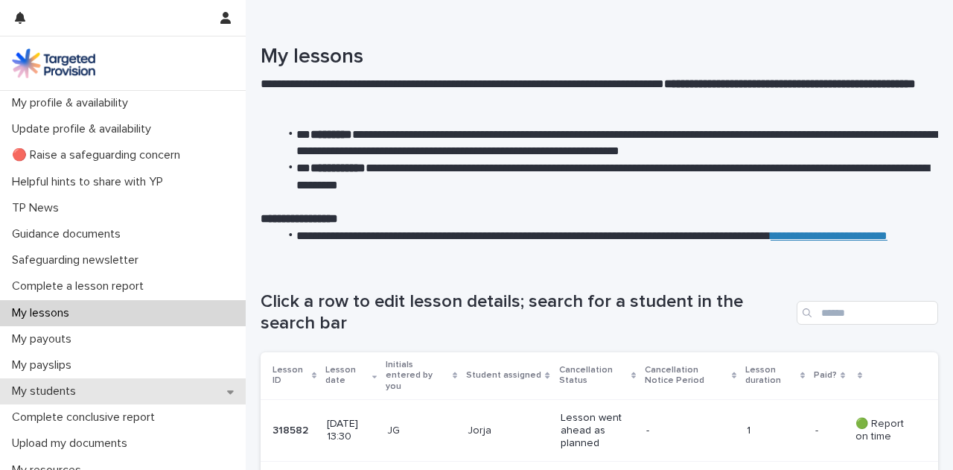 Image resolution: width=953 pixels, height=470 pixels. I want to click on h1: Click a row to edit lesson details; search for a student in the search bar, so click(526, 313).